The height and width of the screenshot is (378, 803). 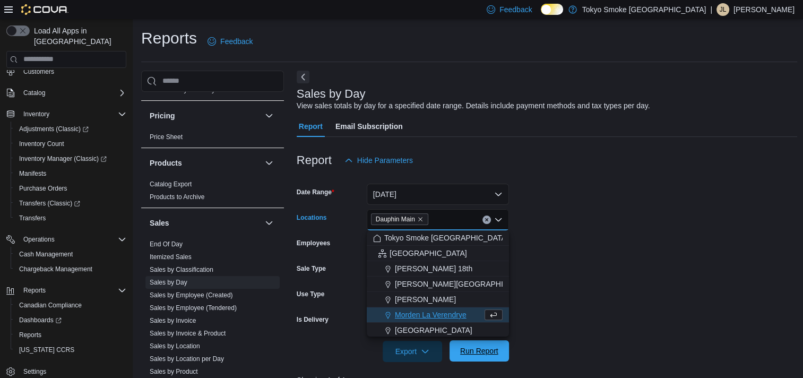 I want to click on label: Employees, so click(x=313, y=243).